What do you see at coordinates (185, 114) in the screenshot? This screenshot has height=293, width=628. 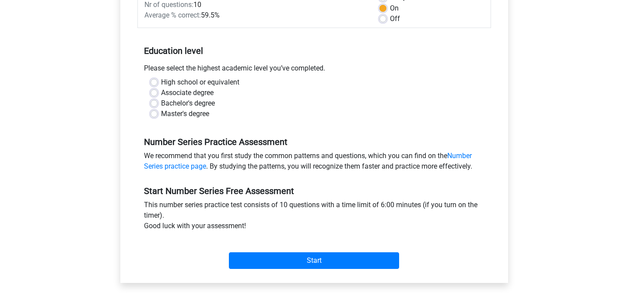 I see `label: Master's degree` at bounding box center [185, 114].